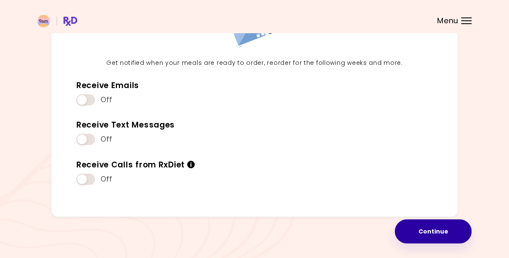 The height and width of the screenshot is (258, 509). What do you see at coordinates (57, 21) in the screenshot?
I see `img: RxDiet` at bounding box center [57, 21].